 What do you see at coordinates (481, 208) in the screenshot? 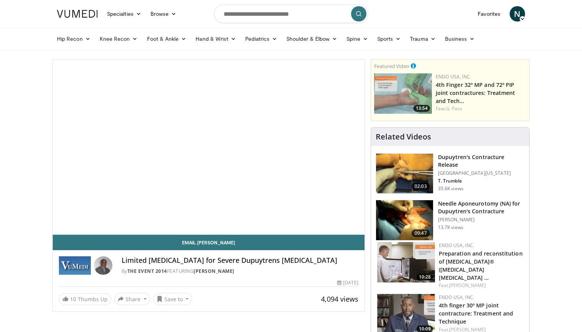
I see `h3: Needle Aponeurotomy (NA) for Dupuytren's Contracture` at bounding box center [481, 208].